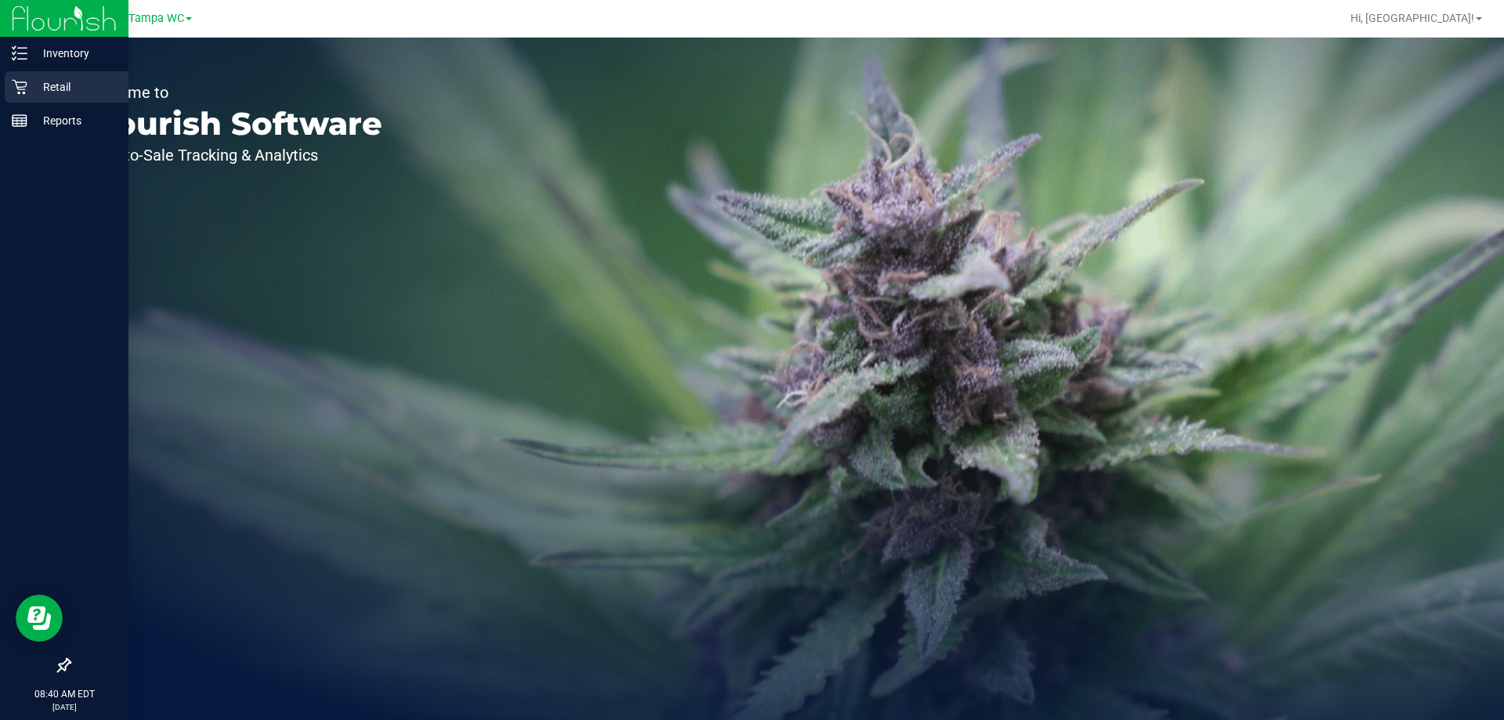 The width and height of the screenshot is (1504, 720). I want to click on p: 08:40 AM EDT, so click(64, 694).